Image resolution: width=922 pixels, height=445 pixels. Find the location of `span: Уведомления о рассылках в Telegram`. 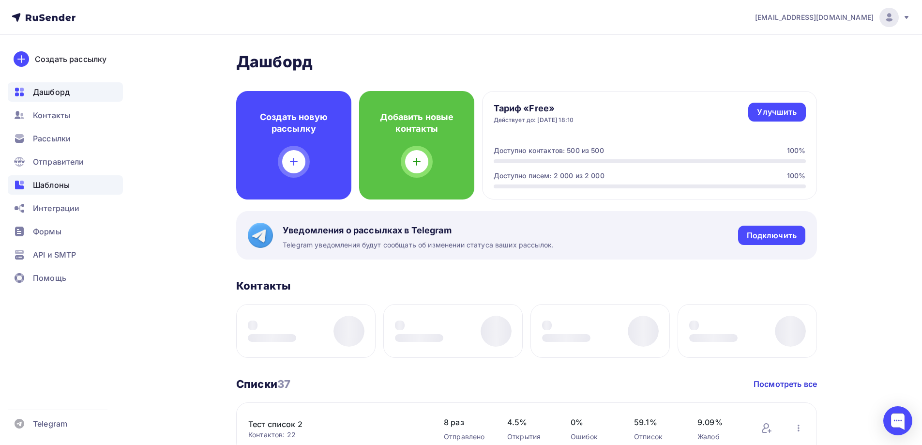

span: Уведомления о рассылках в Telegram is located at coordinates (418, 230).